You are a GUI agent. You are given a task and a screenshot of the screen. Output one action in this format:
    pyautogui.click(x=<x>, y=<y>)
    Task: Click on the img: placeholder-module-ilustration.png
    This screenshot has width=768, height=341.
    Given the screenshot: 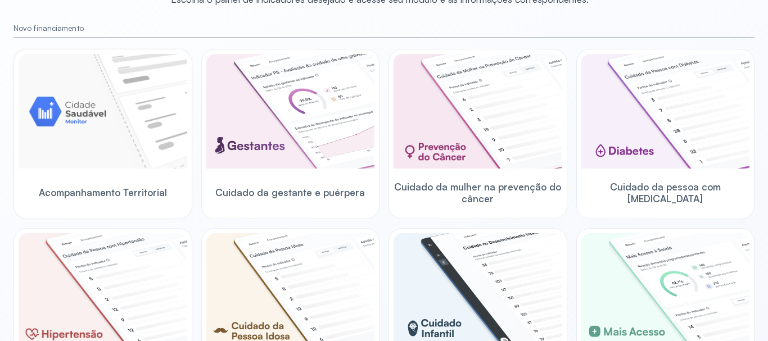 What is the action you would take?
    pyautogui.click(x=103, y=111)
    